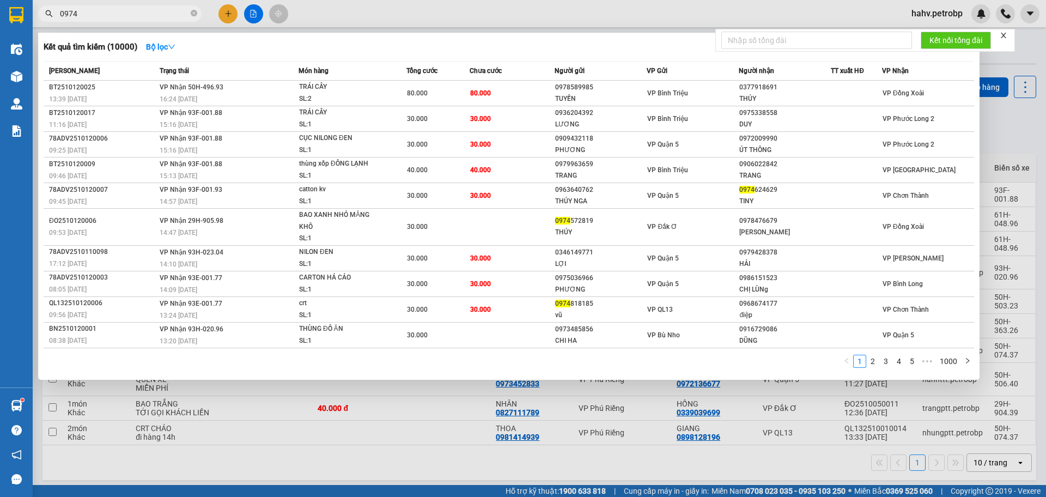  What do you see at coordinates (948, 361) in the screenshot?
I see `li: 1000` at bounding box center [948, 361].